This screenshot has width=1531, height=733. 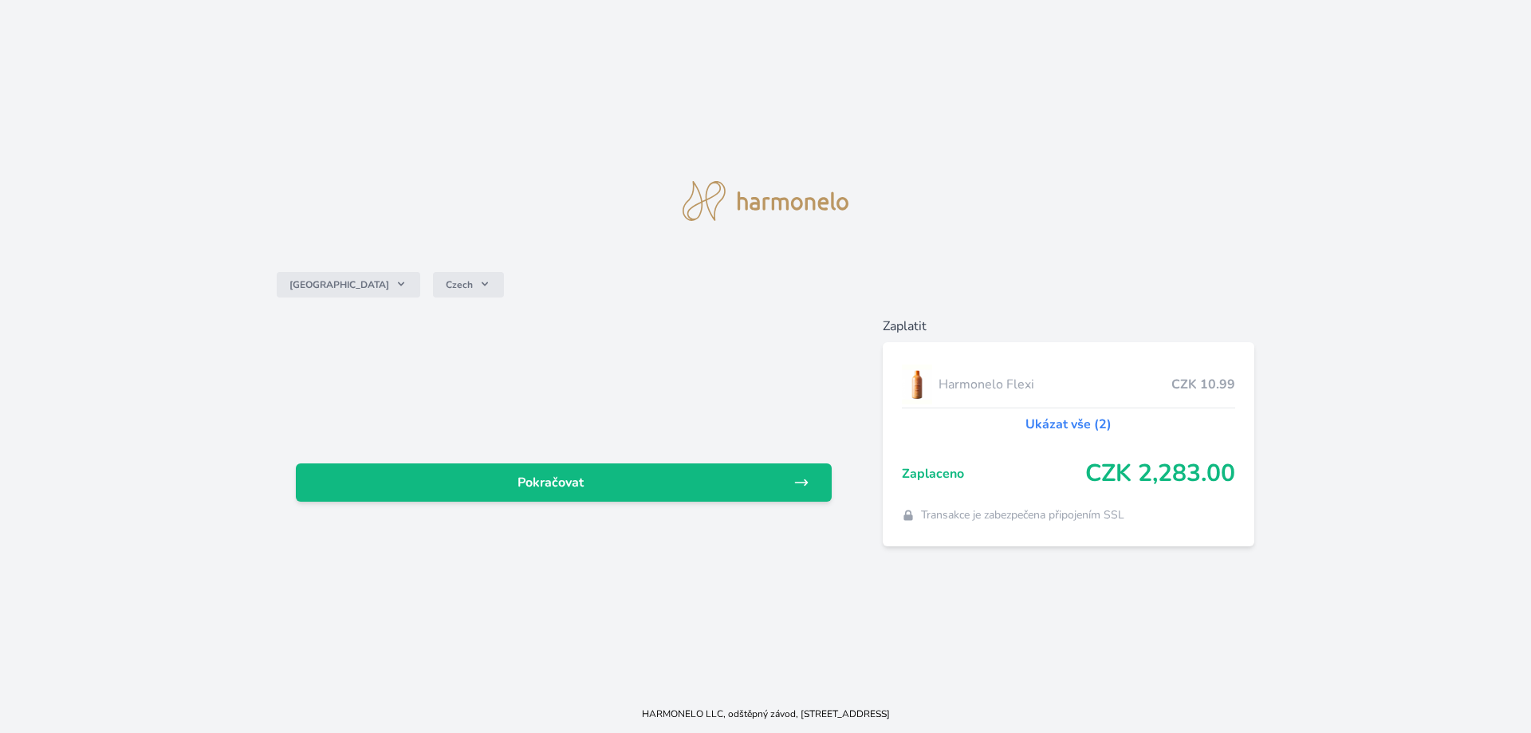 I want to click on a: Ukázat vše (2), so click(x=1068, y=424).